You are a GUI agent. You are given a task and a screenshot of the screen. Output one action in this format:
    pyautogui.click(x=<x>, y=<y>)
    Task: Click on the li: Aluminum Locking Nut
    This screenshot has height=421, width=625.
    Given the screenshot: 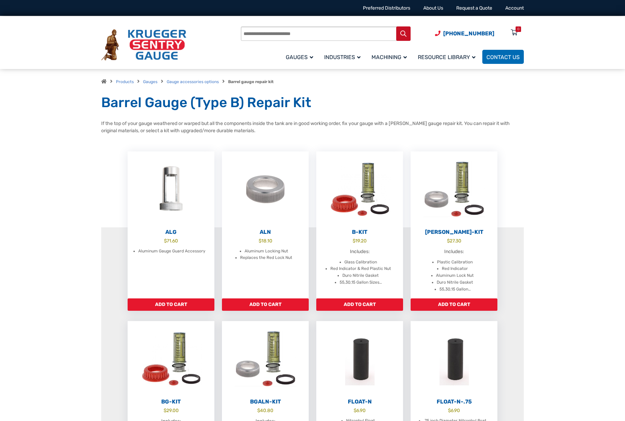 What is the action you would take?
    pyautogui.click(x=266, y=251)
    